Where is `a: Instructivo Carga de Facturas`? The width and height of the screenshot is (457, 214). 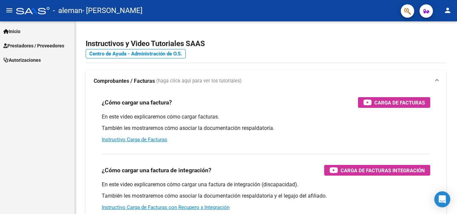
a: Instructivo Carga de Facturas is located at coordinates (134, 140).